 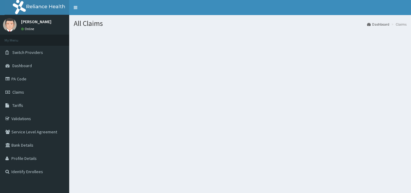 What do you see at coordinates (28, 29) in the screenshot?
I see `a: Online` at bounding box center [28, 29].